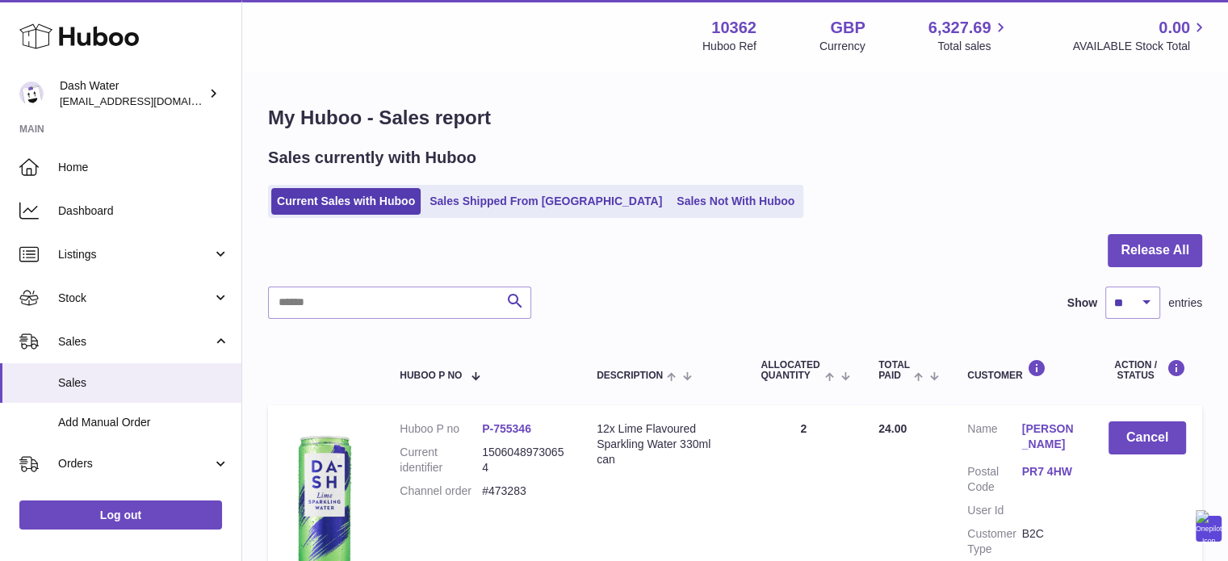 The width and height of the screenshot is (1228, 561). Describe the element at coordinates (523, 460) in the screenshot. I see `dd: 15060489730654` at that location.